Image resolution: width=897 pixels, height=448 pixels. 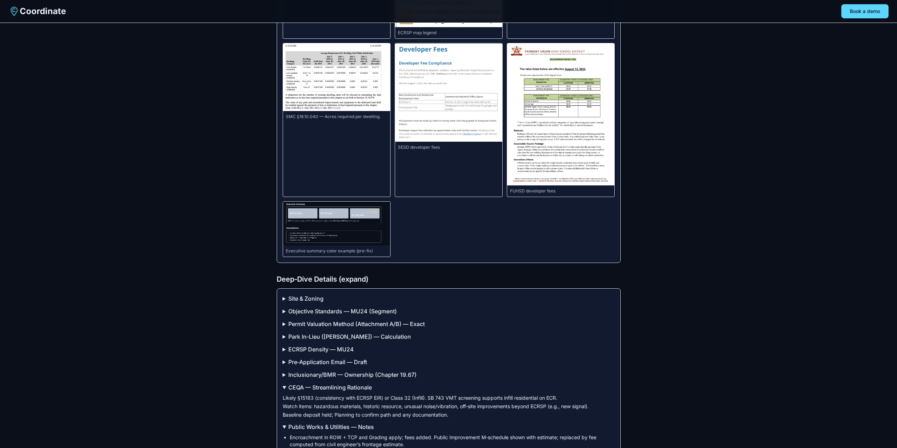 What do you see at coordinates (561, 114) in the screenshot?
I see `img: FUHSD developer fees` at bounding box center [561, 114].